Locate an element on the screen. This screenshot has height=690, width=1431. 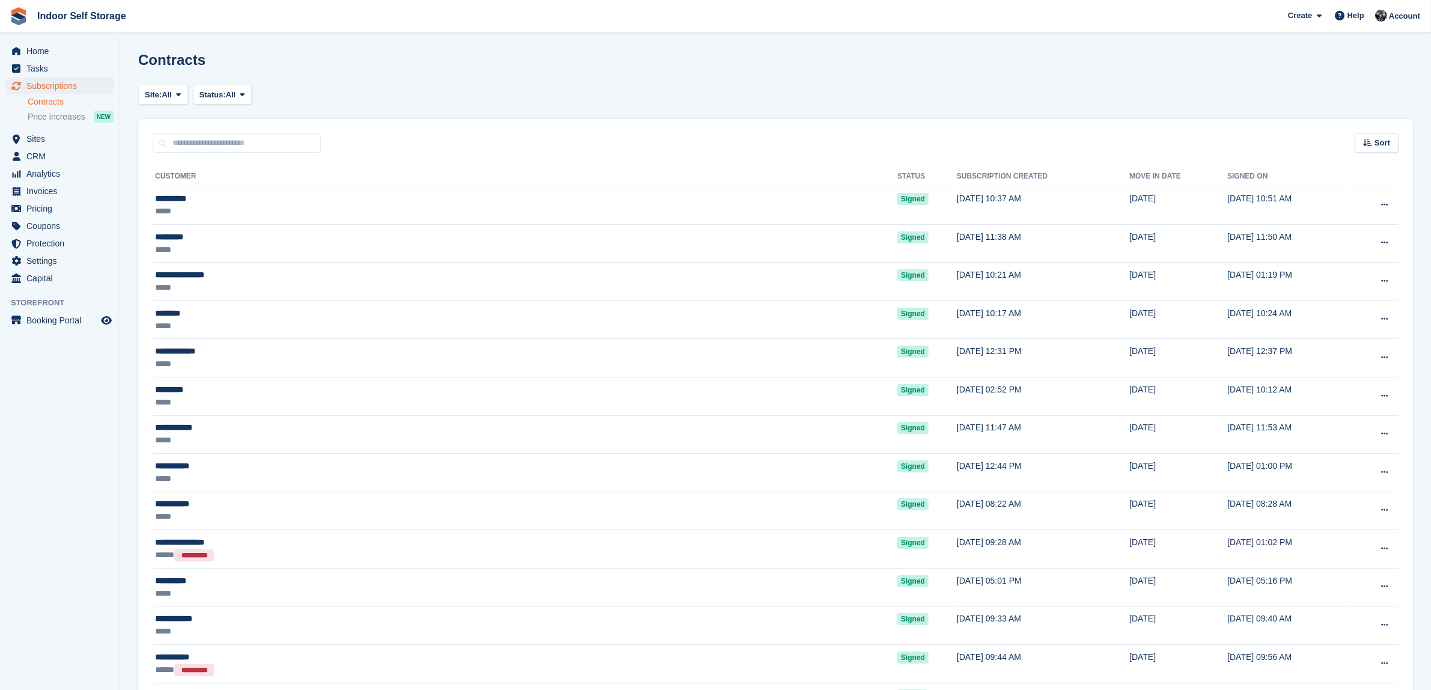
th: Customer is located at coordinates (525, 177).